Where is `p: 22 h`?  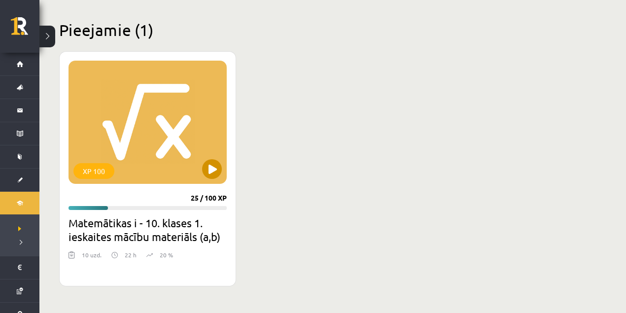
p: 22 h is located at coordinates (131, 255).